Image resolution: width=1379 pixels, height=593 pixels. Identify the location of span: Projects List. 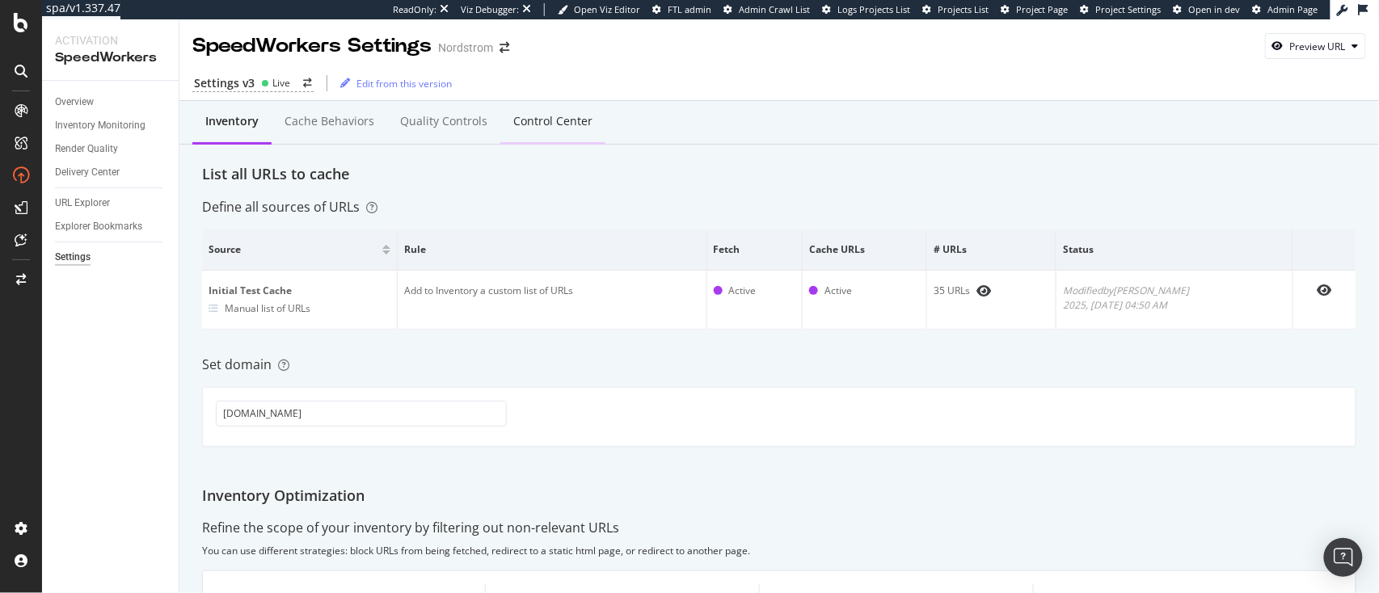
(963, 9).